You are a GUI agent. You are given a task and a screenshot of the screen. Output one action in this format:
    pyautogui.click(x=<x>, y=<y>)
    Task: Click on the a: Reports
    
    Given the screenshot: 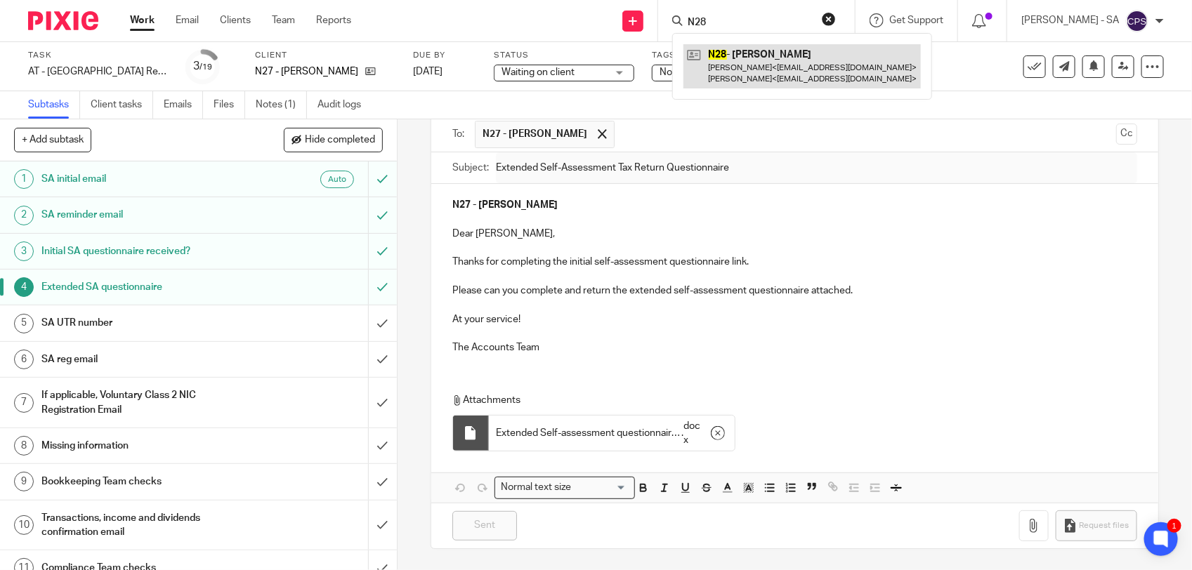 What is the action you would take?
    pyautogui.click(x=334, y=20)
    